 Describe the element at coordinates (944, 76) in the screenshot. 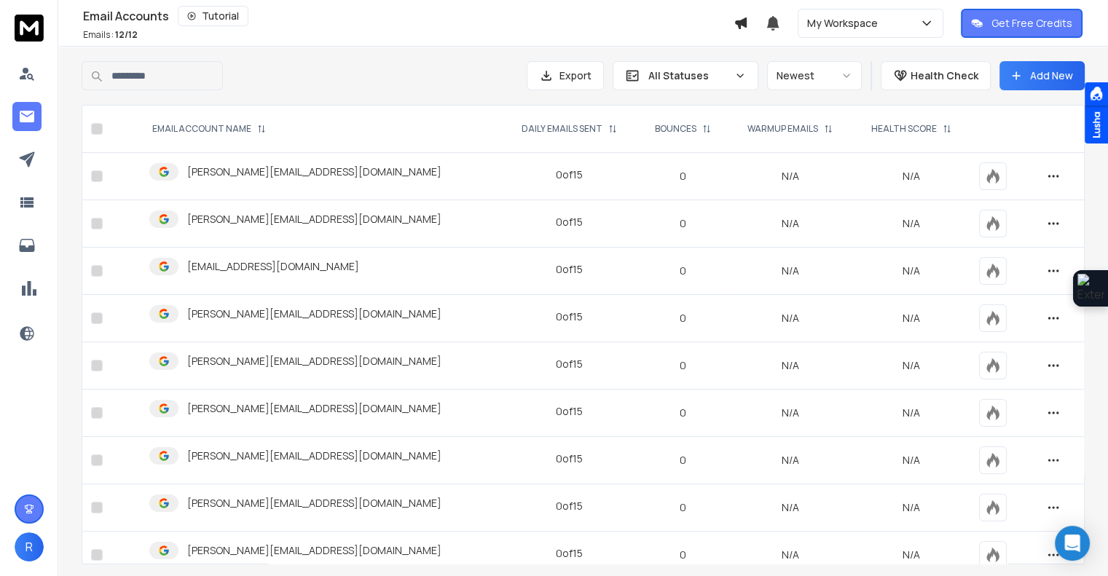

I see `p: Health Check` at that location.